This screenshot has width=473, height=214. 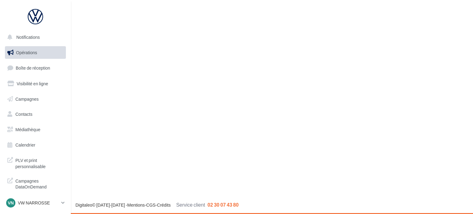 I want to click on span: 02 30 07 43 80, so click(x=223, y=204).